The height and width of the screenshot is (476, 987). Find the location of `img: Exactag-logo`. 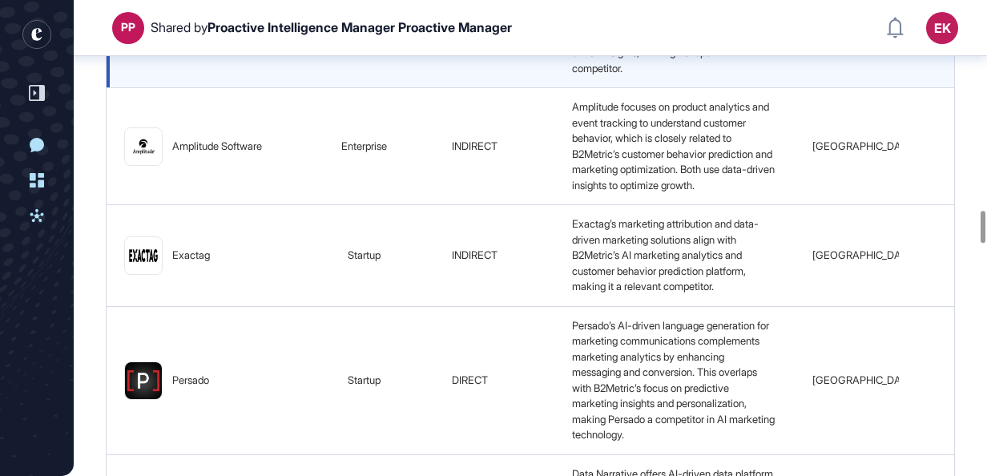

img: Exactag-logo is located at coordinates (143, 256).